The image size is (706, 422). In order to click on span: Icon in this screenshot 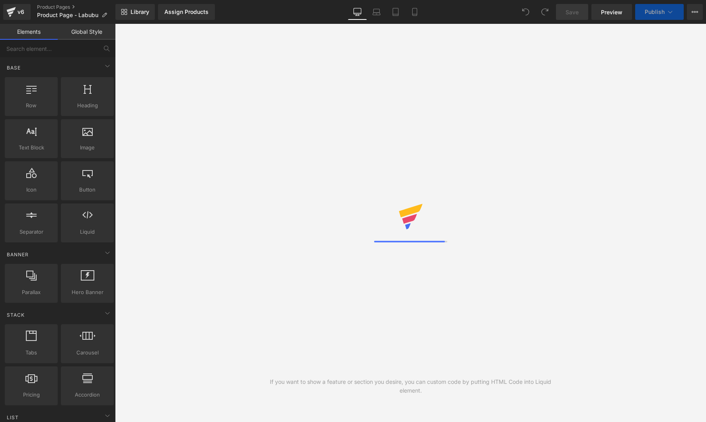, I will do `click(31, 190)`.